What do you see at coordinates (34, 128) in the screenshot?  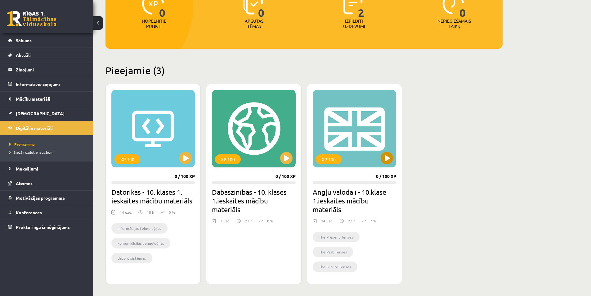 I see `span: Digitālie materiāli` at bounding box center [34, 128].